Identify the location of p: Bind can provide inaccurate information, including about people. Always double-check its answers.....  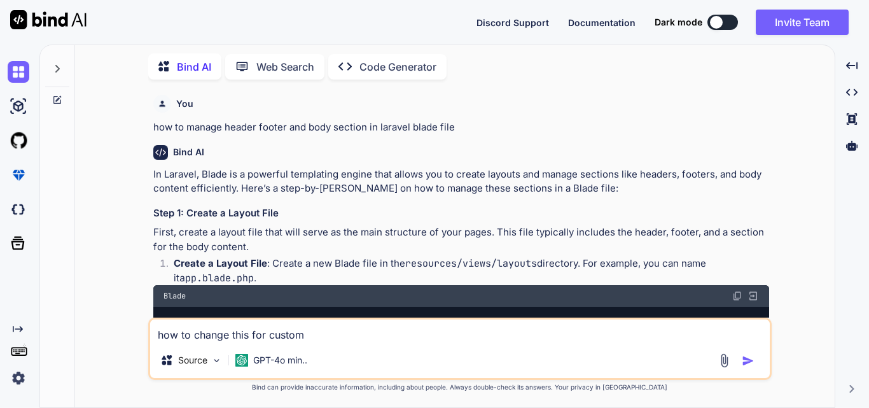
(460, 387).